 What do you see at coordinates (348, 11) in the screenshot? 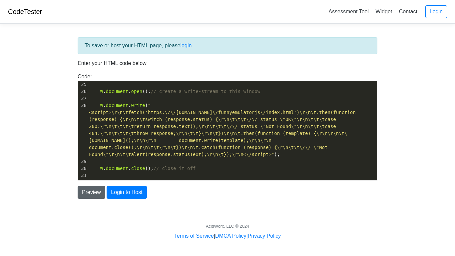
I see `a: Assessment Tool` at bounding box center [348, 11].